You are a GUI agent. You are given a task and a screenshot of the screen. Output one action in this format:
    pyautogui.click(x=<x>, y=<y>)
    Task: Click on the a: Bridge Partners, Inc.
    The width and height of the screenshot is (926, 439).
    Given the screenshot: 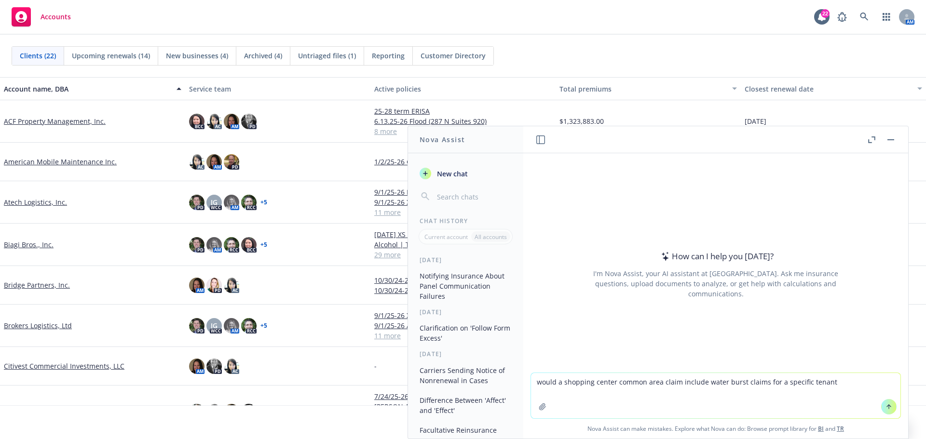 What is the action you would take?
    pyautogui.click(x=37, y=285)
    